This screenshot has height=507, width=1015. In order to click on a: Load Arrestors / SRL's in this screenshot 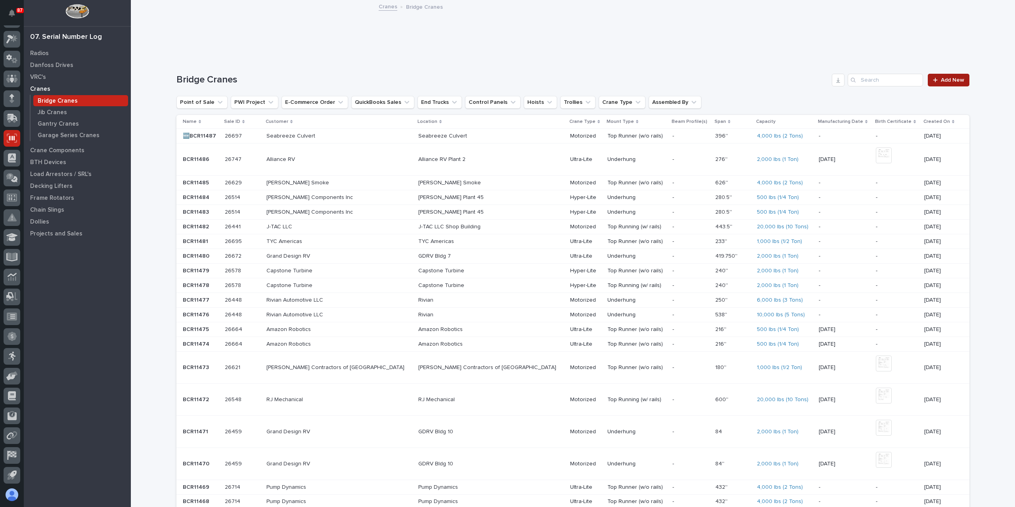, I will do `click(77, 174)`.